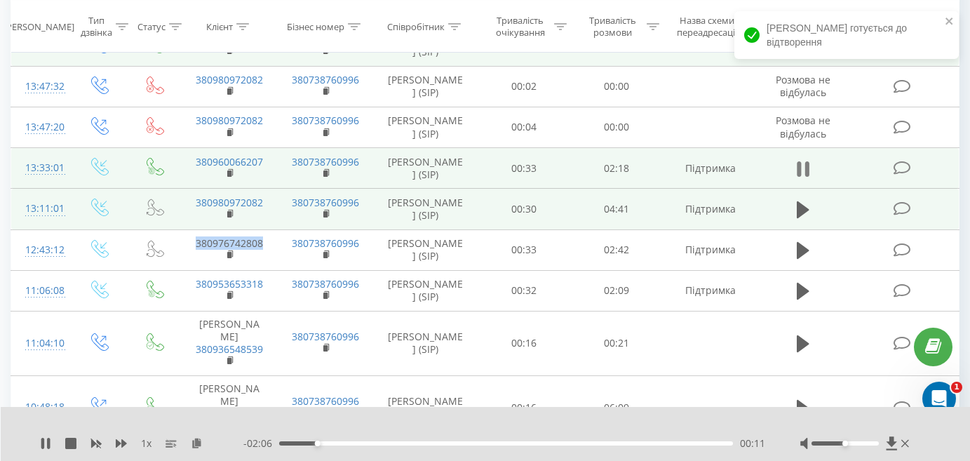 Image resolution: width=970 pixels, height=461 pixels. Describe the element at coordinates (616, 343) in the screenshot. I see `td: 00:21` at that location.